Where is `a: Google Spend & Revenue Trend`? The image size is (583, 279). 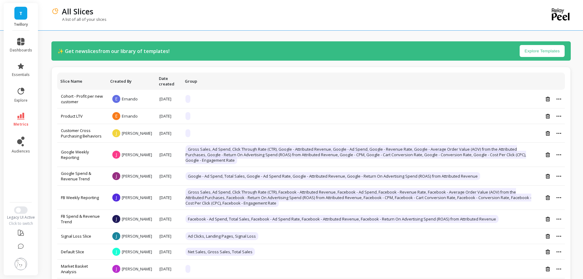 a: Google Spend & Revenue Trend is located at coordinates (76, 176).